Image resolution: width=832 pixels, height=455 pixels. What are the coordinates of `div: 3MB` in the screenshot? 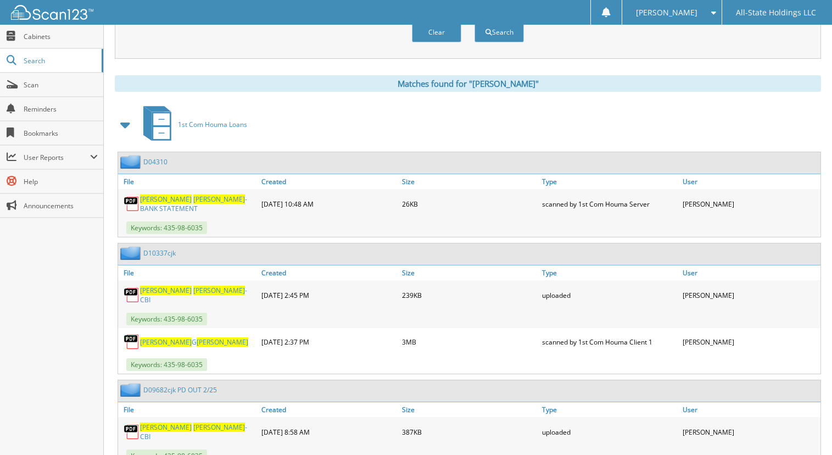 It's located at (470, 342).